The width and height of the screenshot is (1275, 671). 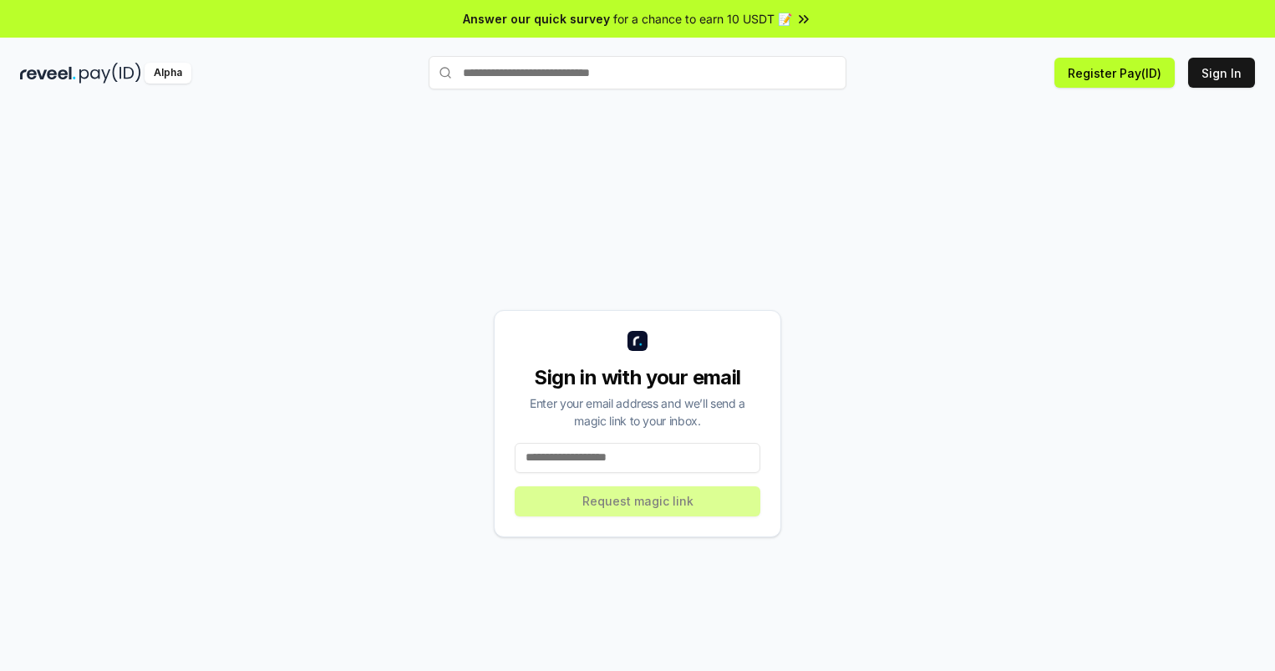 I want to click on img: pay_id, so click(x=110, y=73).